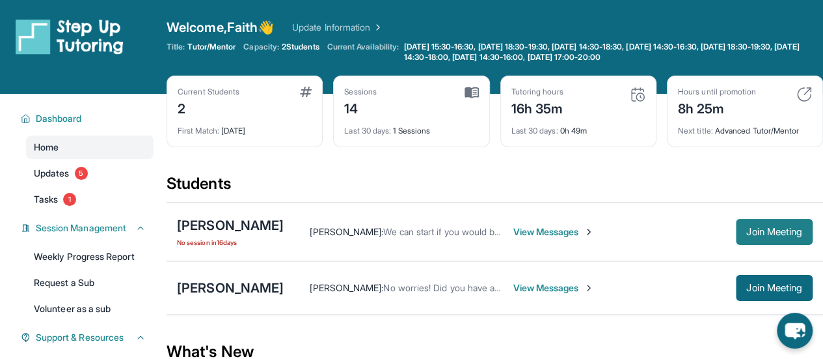  I want to click on div: 1 Sessions, so click(411, 127).